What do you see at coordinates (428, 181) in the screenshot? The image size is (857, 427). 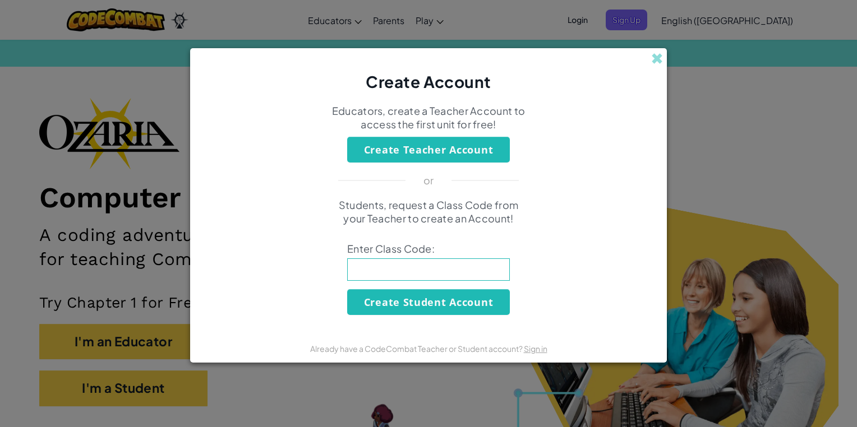 I see `p: or` at bounding box center [428, 181].